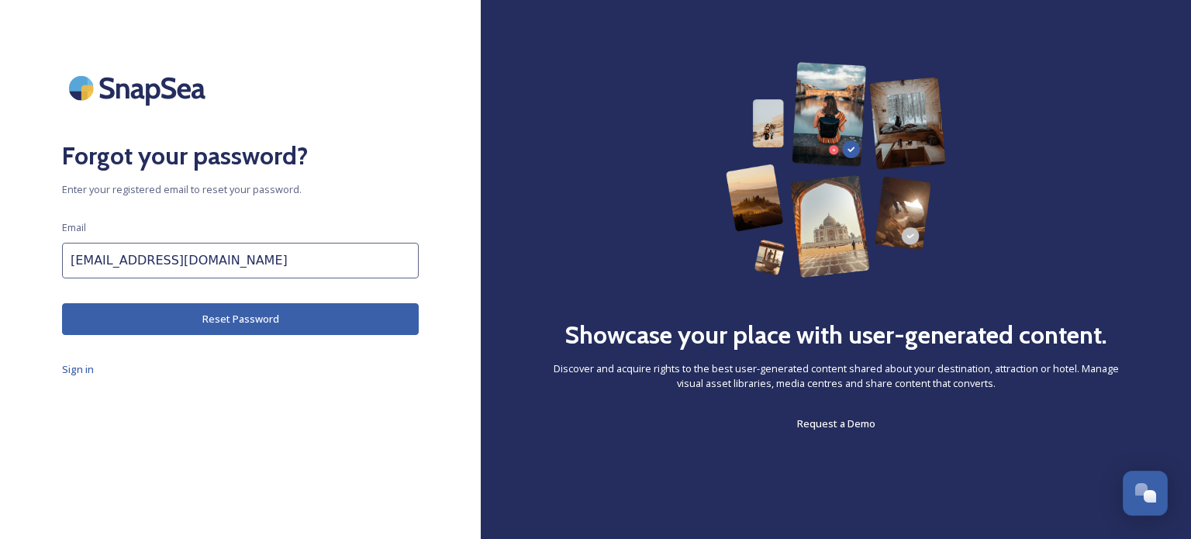 The image size is (1191, 539). What do you see at coordinates (836, 423) in the screenshot?
I see `span: Request a Demo` at bounding box center [836, 423].